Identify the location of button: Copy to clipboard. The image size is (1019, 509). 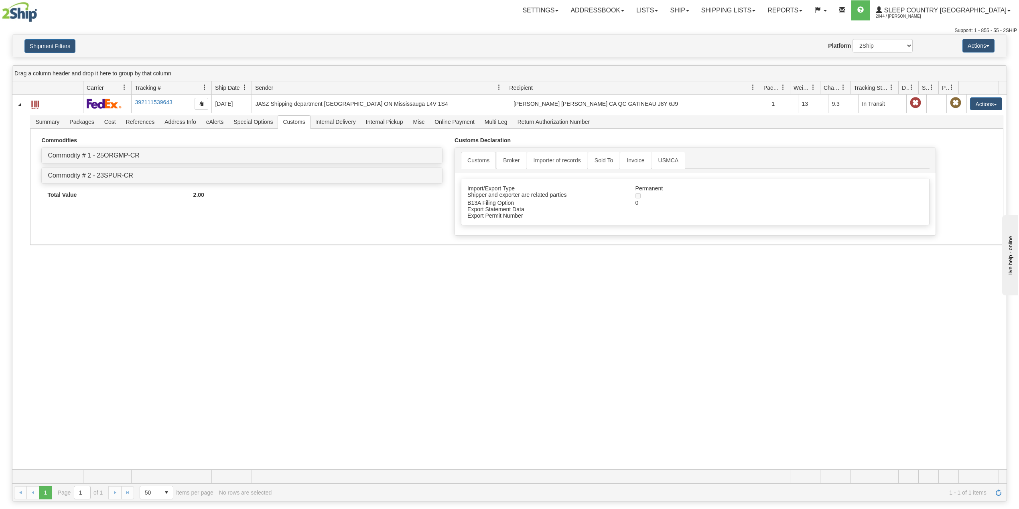
(201, 104).